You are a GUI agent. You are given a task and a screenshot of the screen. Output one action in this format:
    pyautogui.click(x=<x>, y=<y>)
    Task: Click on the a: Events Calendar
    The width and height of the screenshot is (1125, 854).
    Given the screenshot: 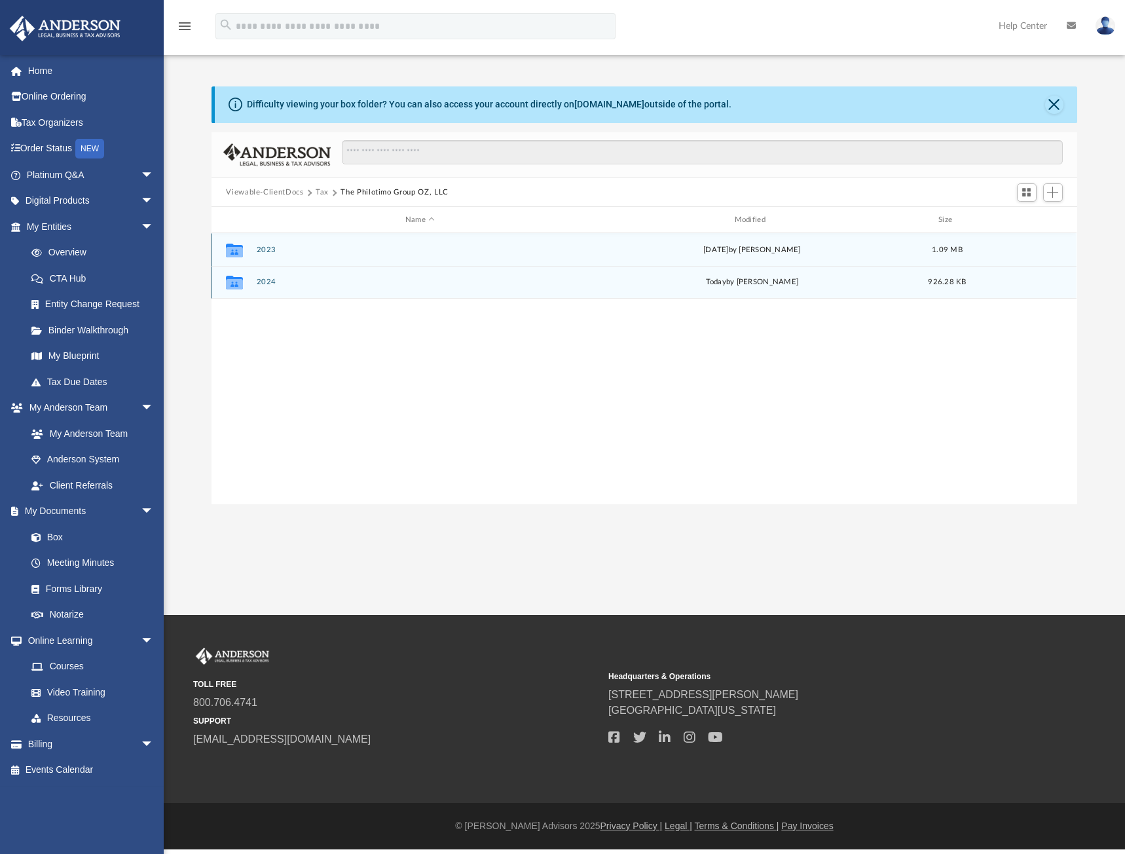 What is the action you would take?
    pyautogui.click(x=91, y=770)
    